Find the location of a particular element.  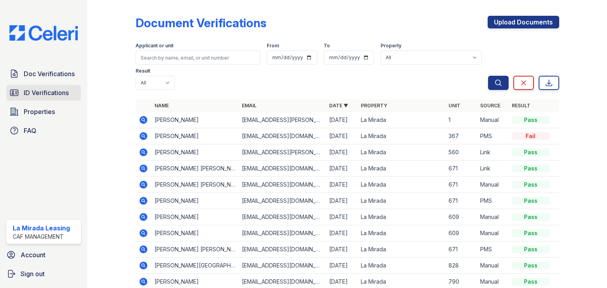

div: CAF Management is located at coordinates (41, 237).